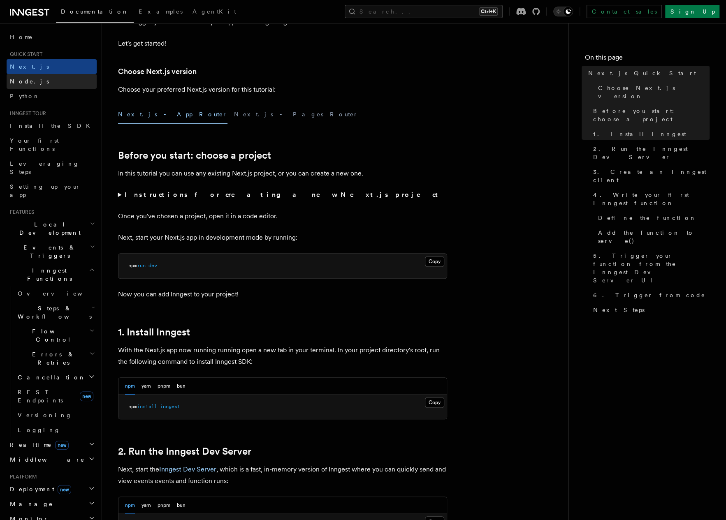  I want to click on span: 6. Trigger from code, so click(649, 295).